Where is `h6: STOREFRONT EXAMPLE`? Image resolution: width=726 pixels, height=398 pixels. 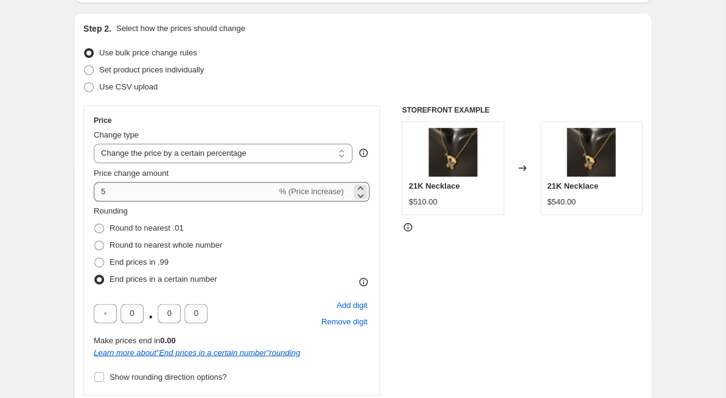
h6: STOREFRONT EXAMPLE is located at coordinates (522, 110).